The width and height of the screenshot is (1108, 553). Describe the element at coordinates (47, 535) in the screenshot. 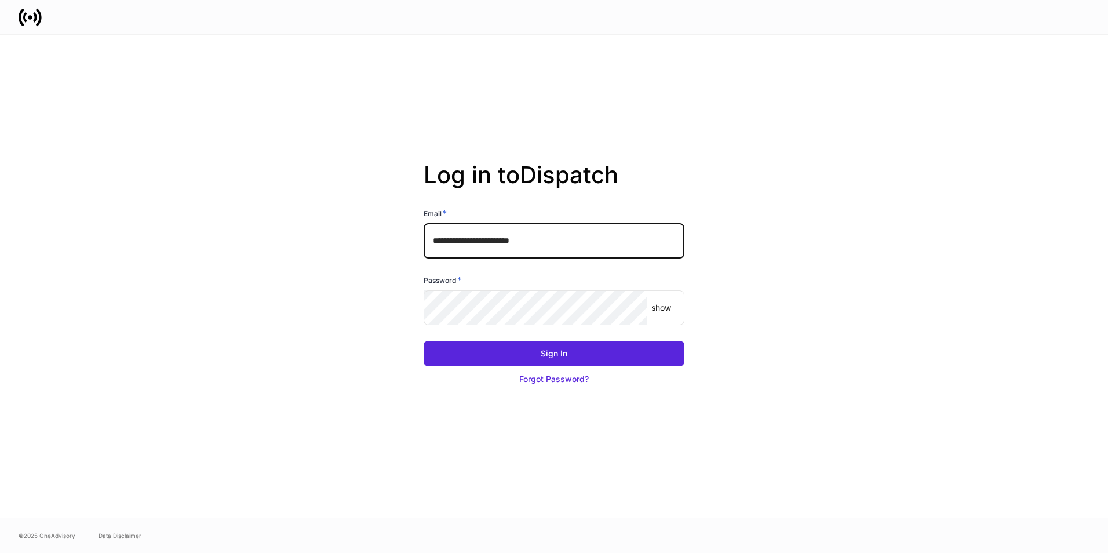

I see `span: © 2025 OneAdvisory` at that location.